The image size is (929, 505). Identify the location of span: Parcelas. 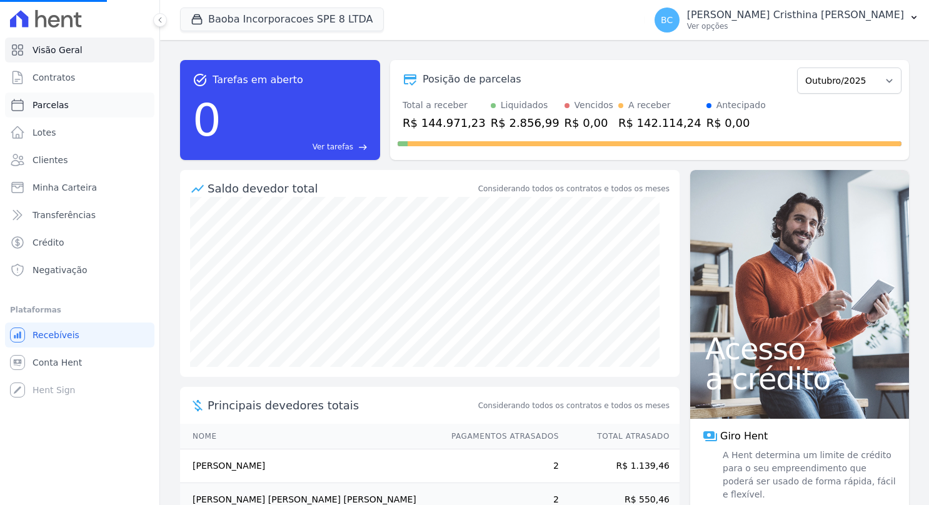
(51, 105).